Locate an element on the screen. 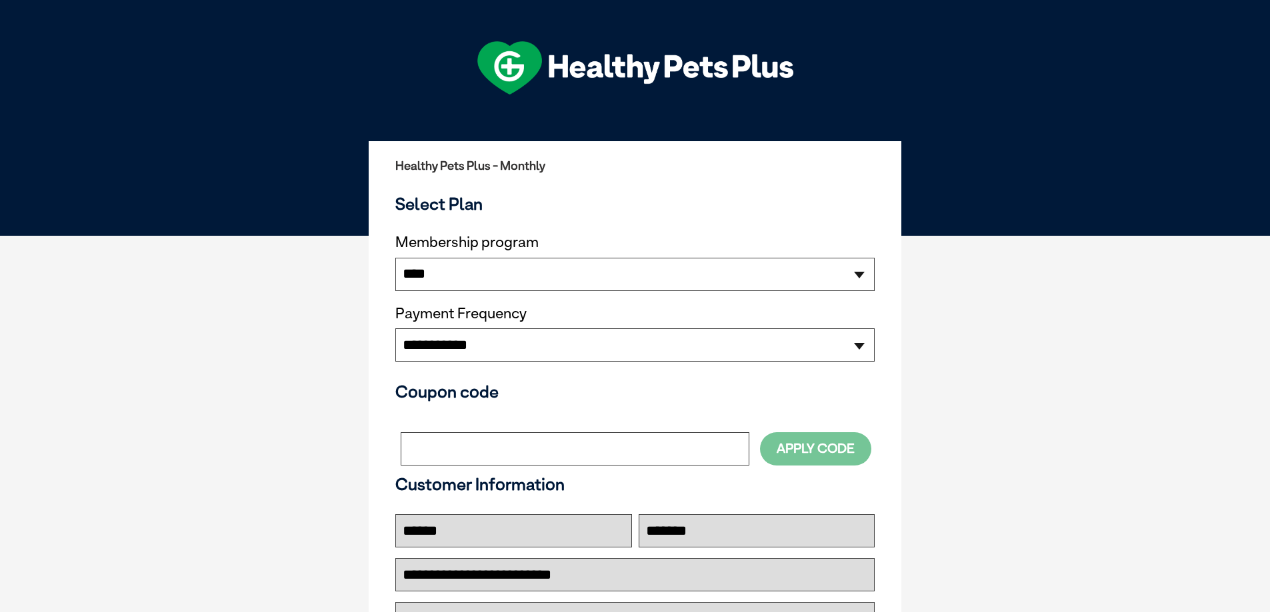 The height and width of the screenshot is (612, 1270). label: Payment Frequency is located at coordinates (461, 314).